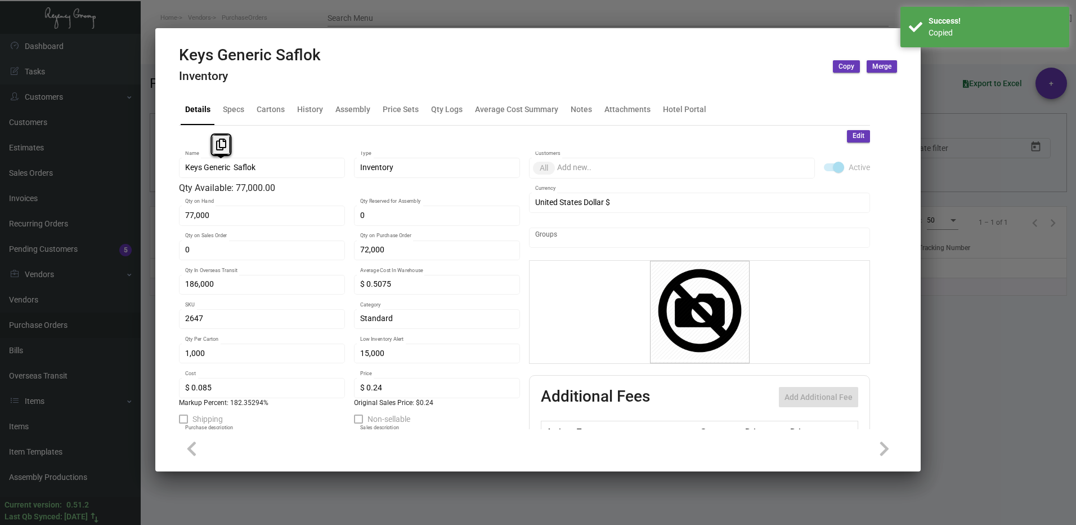 This screenshot has height=525, width=1076. I want to click on span: Edit, so click(858, 136).